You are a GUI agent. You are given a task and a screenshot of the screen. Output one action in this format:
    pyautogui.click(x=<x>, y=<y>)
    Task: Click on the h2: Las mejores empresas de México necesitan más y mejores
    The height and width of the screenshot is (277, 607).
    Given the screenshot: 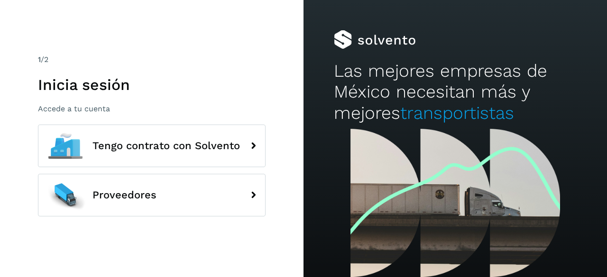 What is the action you would take?
    pyautogui.click(x=455, y=92)
    